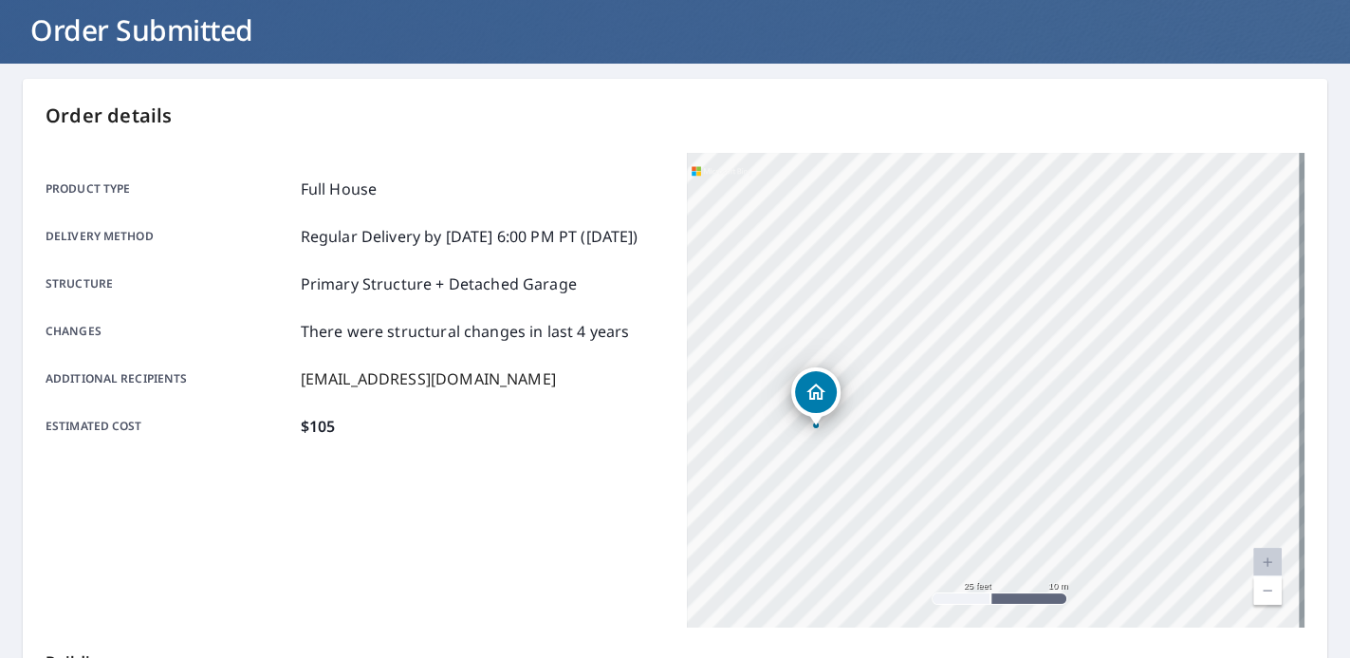 This screenshot has height=658, width=1350. What do you see at coordinates (465, 331) in the screenshot?
I see `p: There were structural changes in last 4 years` at bounding box center [465, 331].